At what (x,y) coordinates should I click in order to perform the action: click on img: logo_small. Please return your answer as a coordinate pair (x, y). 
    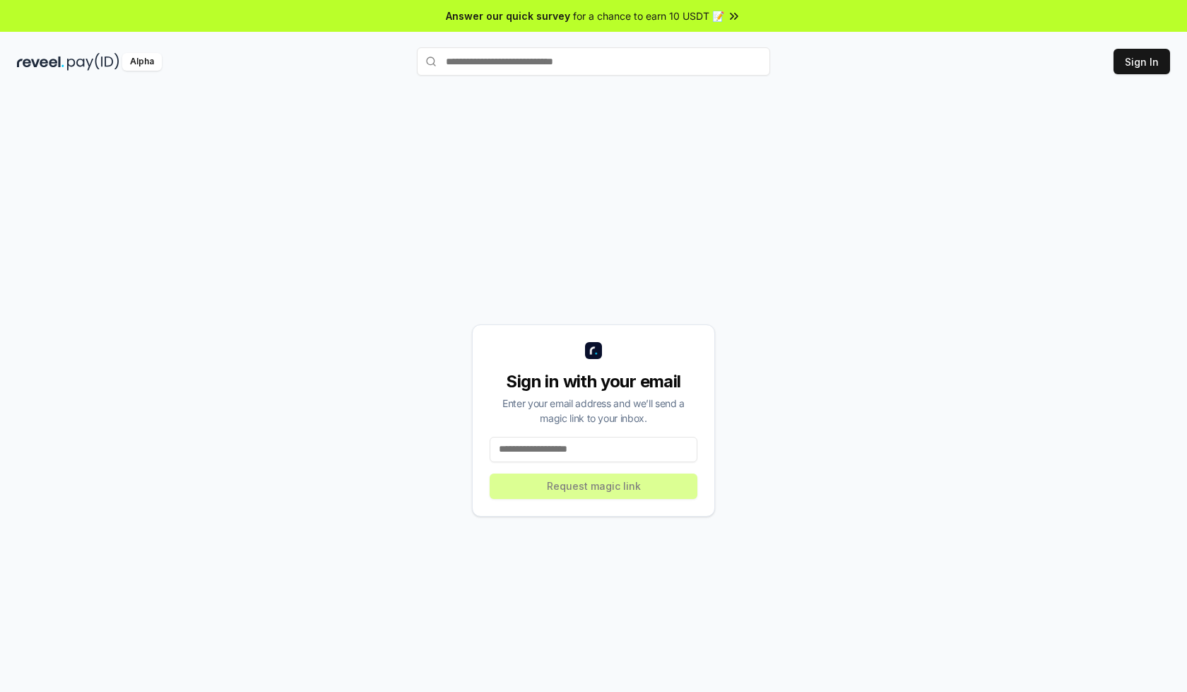
    Looking at the image, I should click on (593, 350).